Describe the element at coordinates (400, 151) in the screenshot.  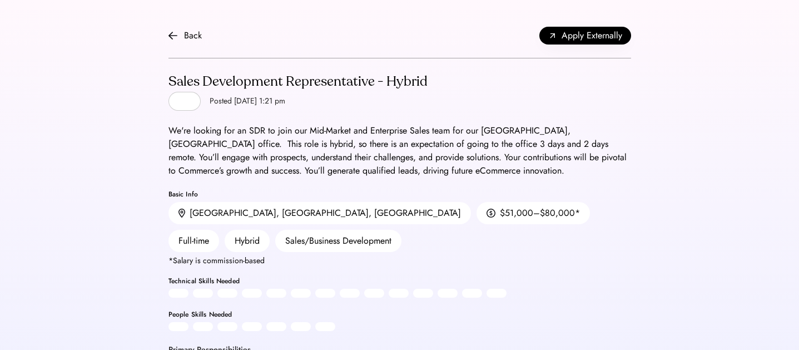
I see `div: We're looking for an SDR to join our Mid-Market and Enterprise Sales team for our [GEOGRAPHIC_DAT...` at that location.